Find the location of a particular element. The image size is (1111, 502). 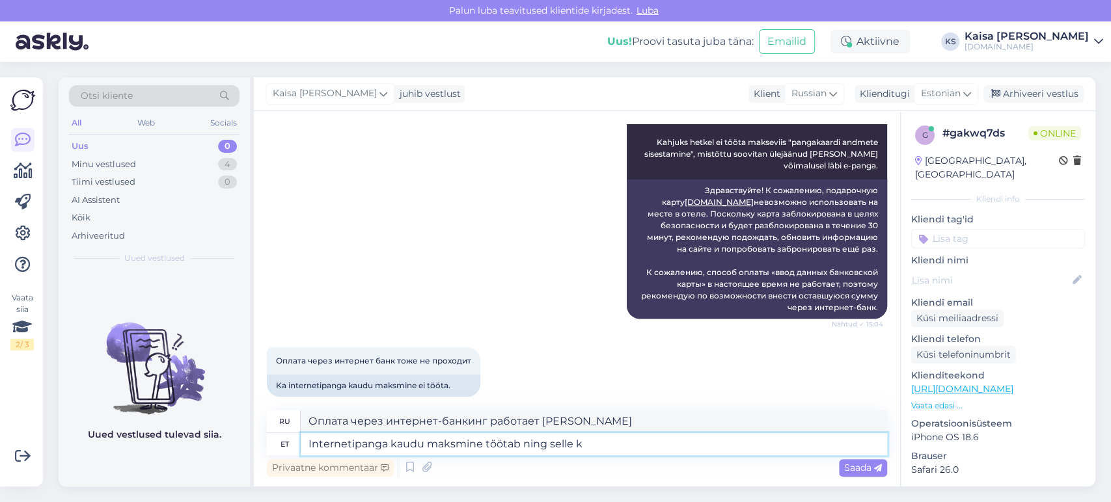

div: 4 is located at coordinates (227, 165).